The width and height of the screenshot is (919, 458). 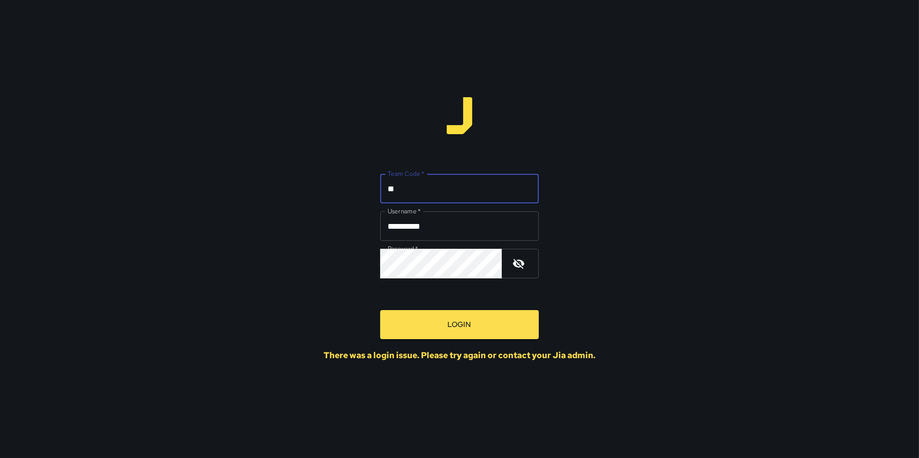 What do you see at coordinates (460, 355) in the screenshot?
I see `div: There was a login issue. Please try again or contact your Jia admin.` at bounding box center [460, 355].